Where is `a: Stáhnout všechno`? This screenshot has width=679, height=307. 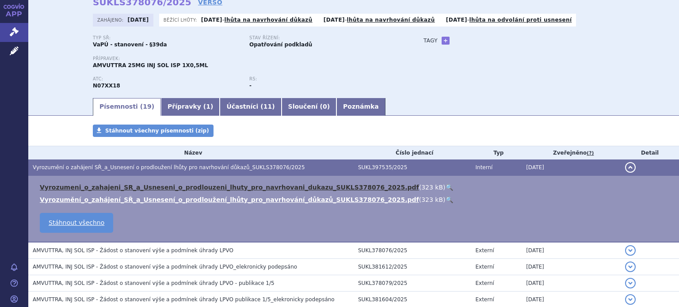 a: Stáhnout všechno is located at coordinates (76, 223).